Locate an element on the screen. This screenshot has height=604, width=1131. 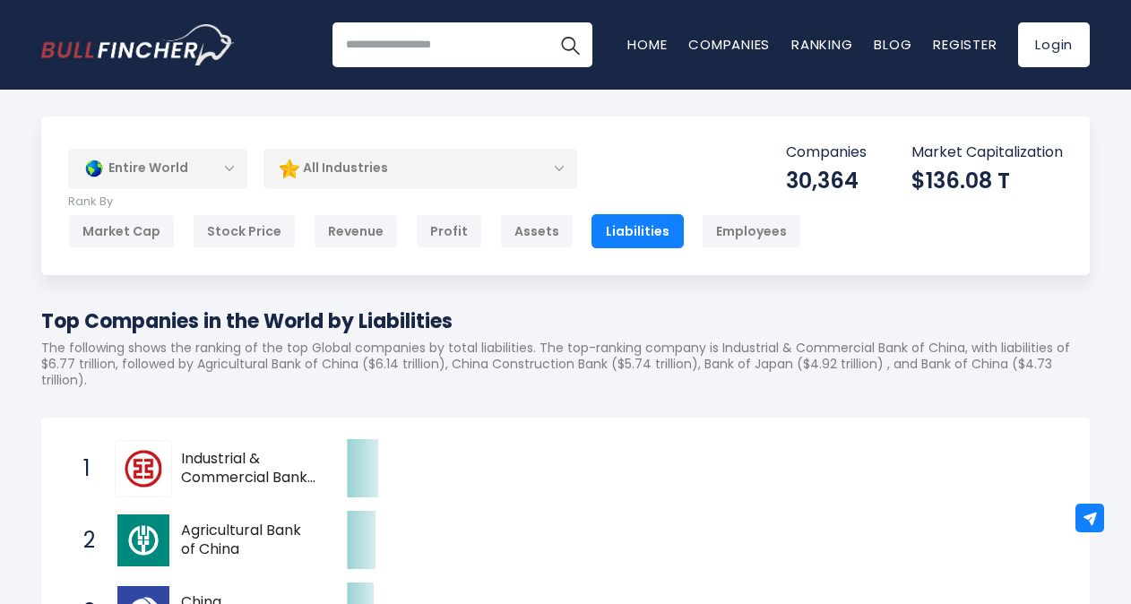
a: Home is located at coordinates (647, 44).